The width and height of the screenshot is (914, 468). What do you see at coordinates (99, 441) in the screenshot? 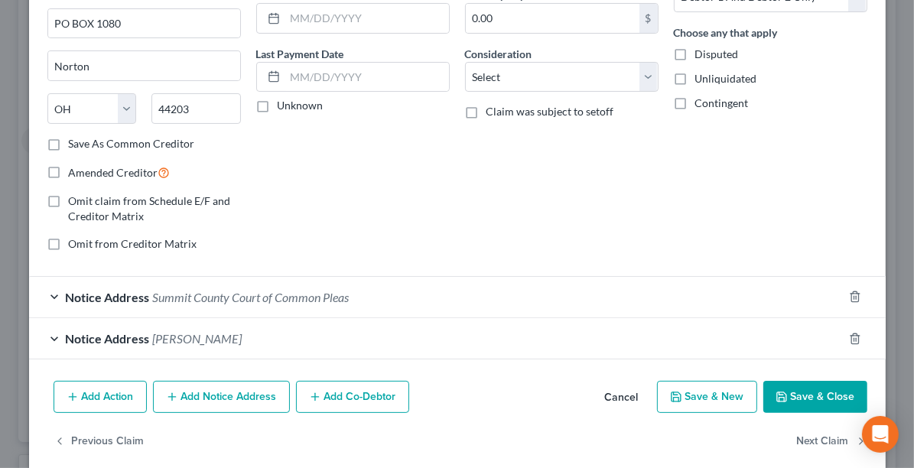
I see `button: Previous Claim` at bounding box center [99, 441].